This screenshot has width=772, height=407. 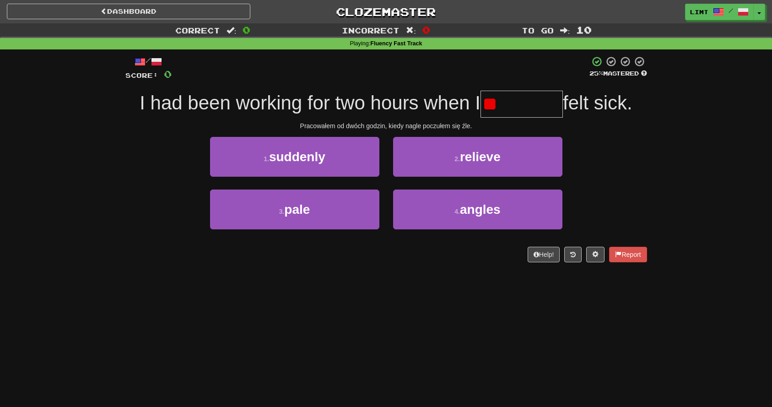 What do you see at coordinates (142, 75) in the screenshot?
I see `span: Score:` at bounding box center [142, 75].